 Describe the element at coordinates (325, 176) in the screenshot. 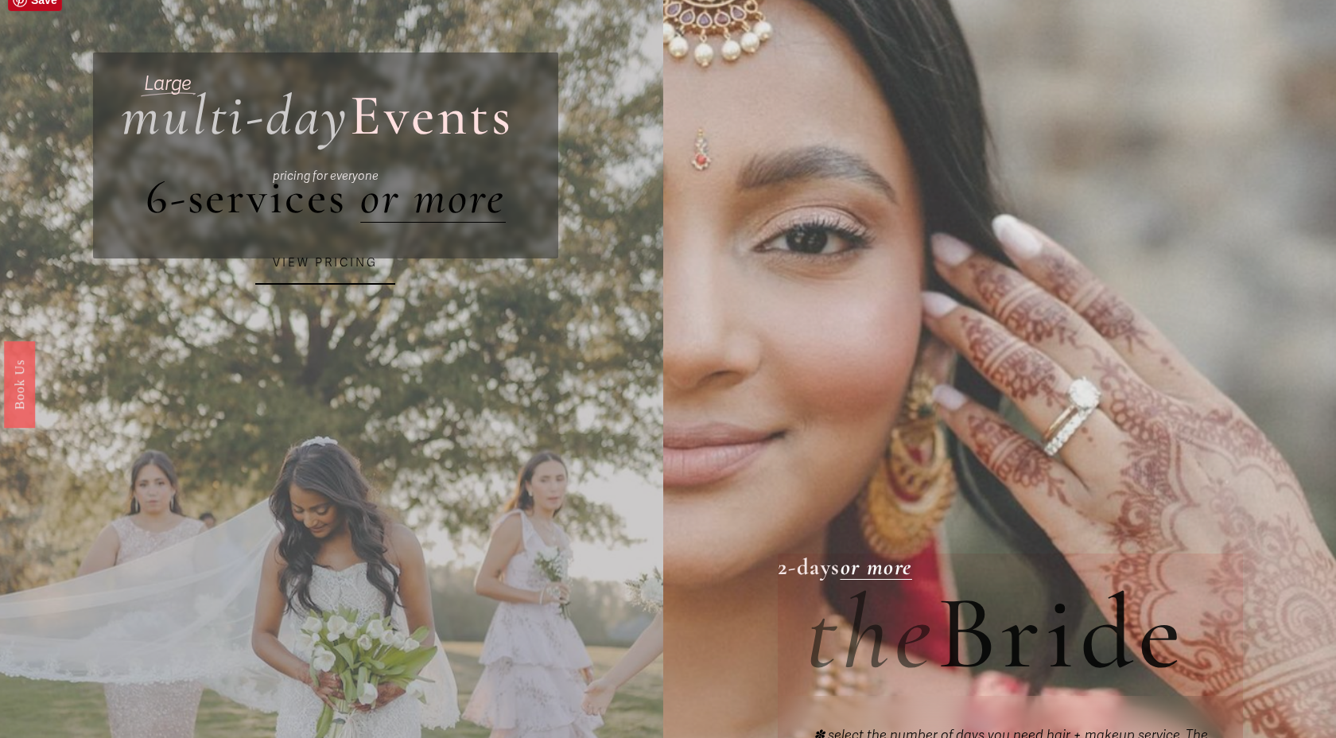

I see `em: pricing for everyone` at that location.